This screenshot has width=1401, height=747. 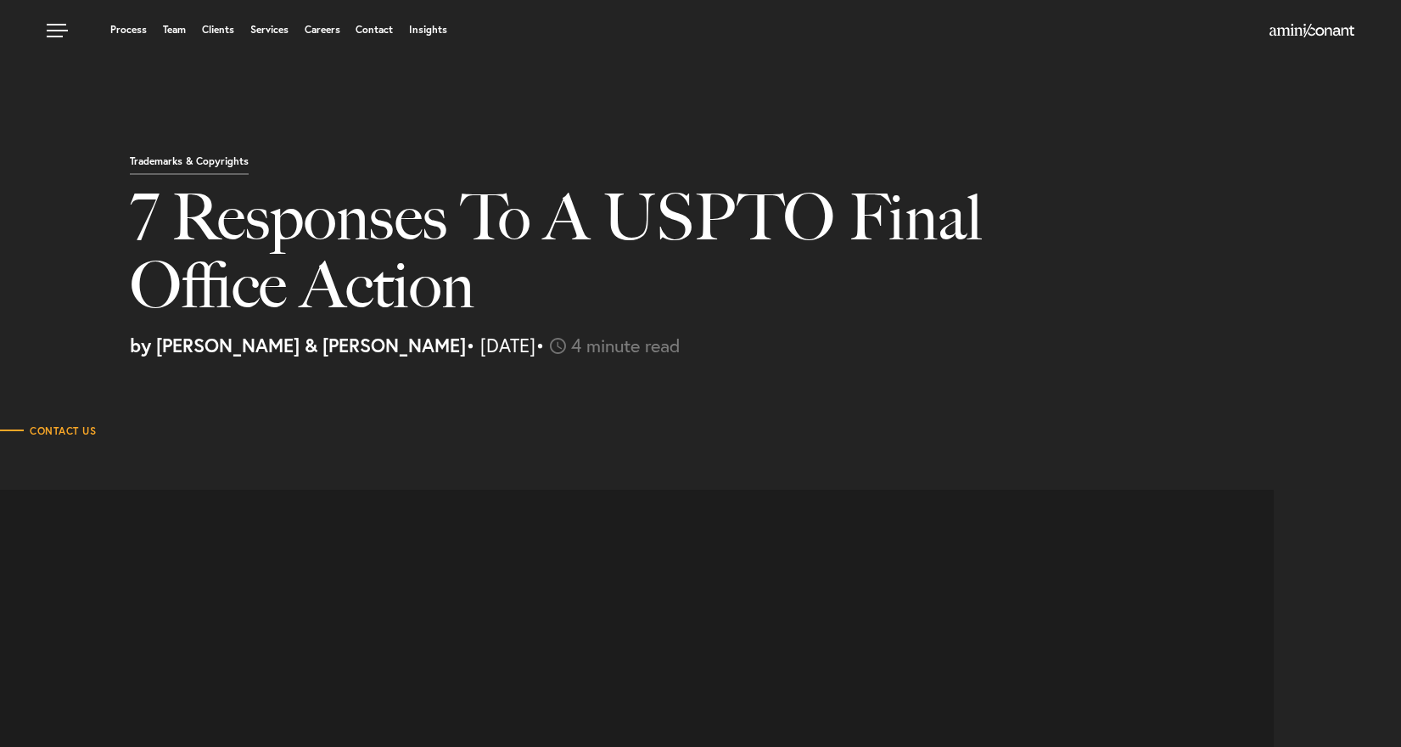 What do you see at coordinates (1311, 31) in the screenshot?
I see `a: Home` at bounding box center [1311, 31].